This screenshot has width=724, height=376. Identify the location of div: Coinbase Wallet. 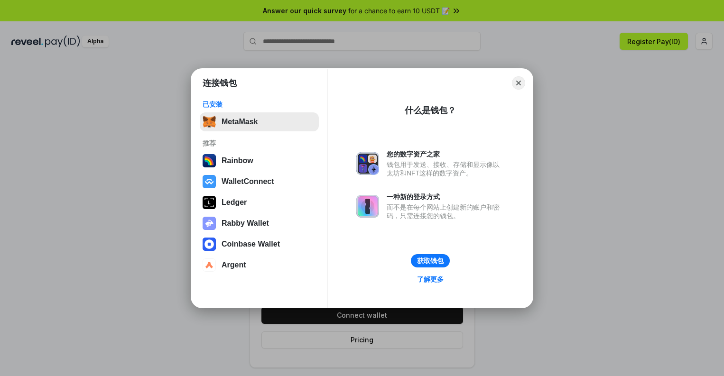
(250, 244).